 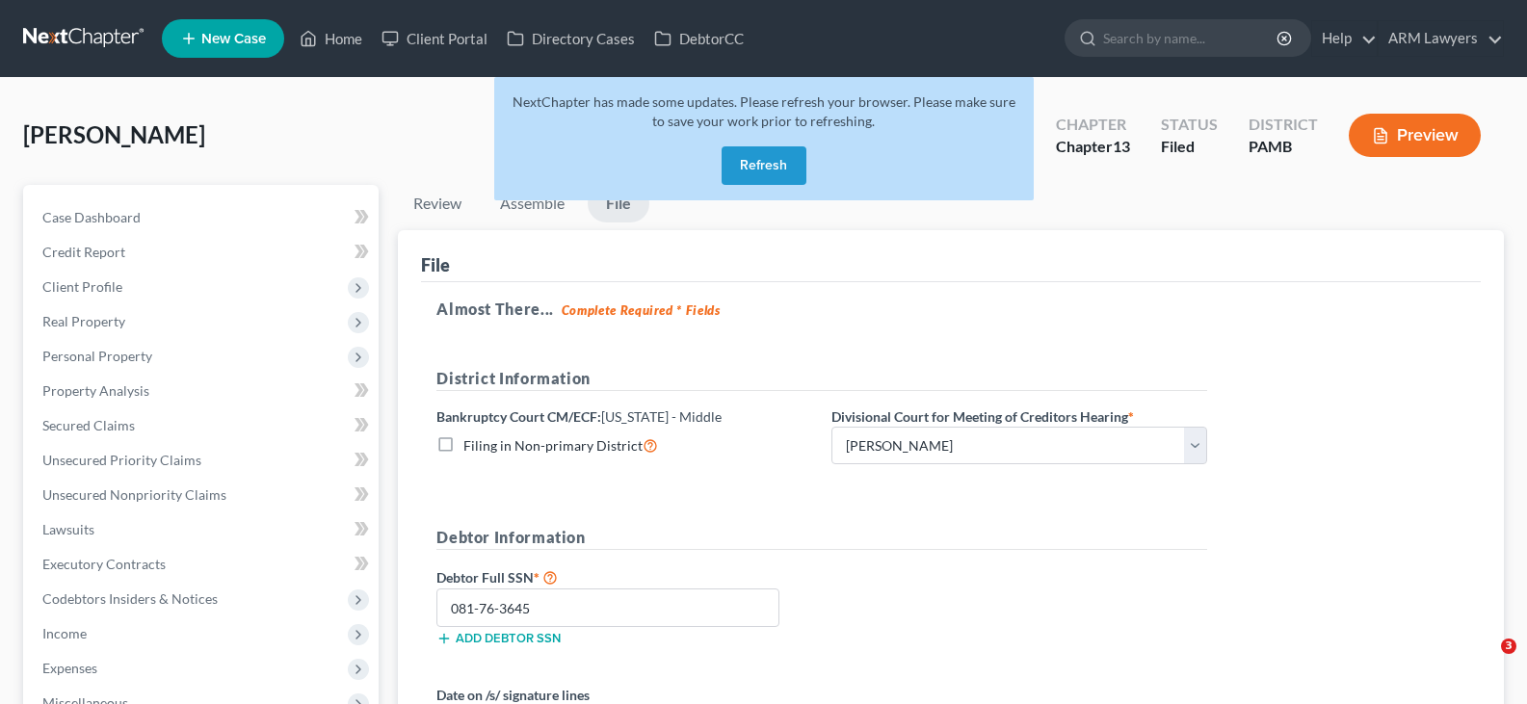 What do you see at coordinates (92, 217) in the screenshot?
I see `span: Case Dashboard` at bounding box center [92, 217].